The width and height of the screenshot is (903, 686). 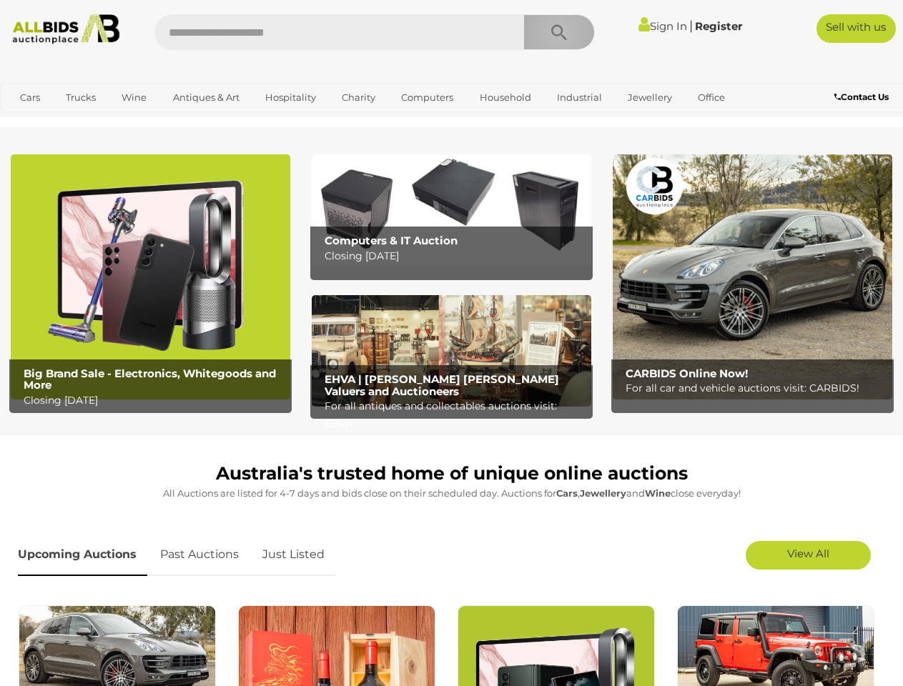 What do you see at coordinates (82, 555) in the screenshot?
I see `a: Upcoming Auctions` at bounding box center [82, 555].